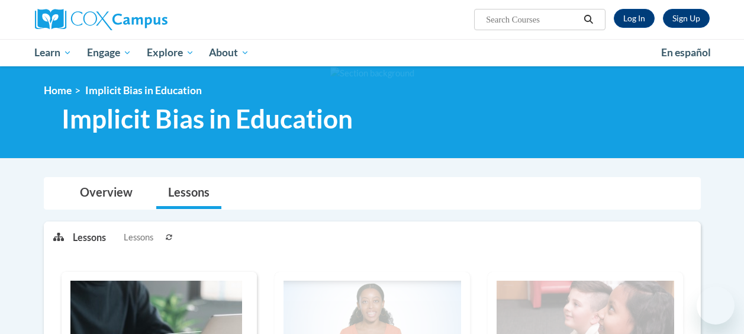 The image size is (744, 334). What do you see at coordinates (588, 20) in the screenshot?
I see `button: Search` at bounding box center [588, 20].